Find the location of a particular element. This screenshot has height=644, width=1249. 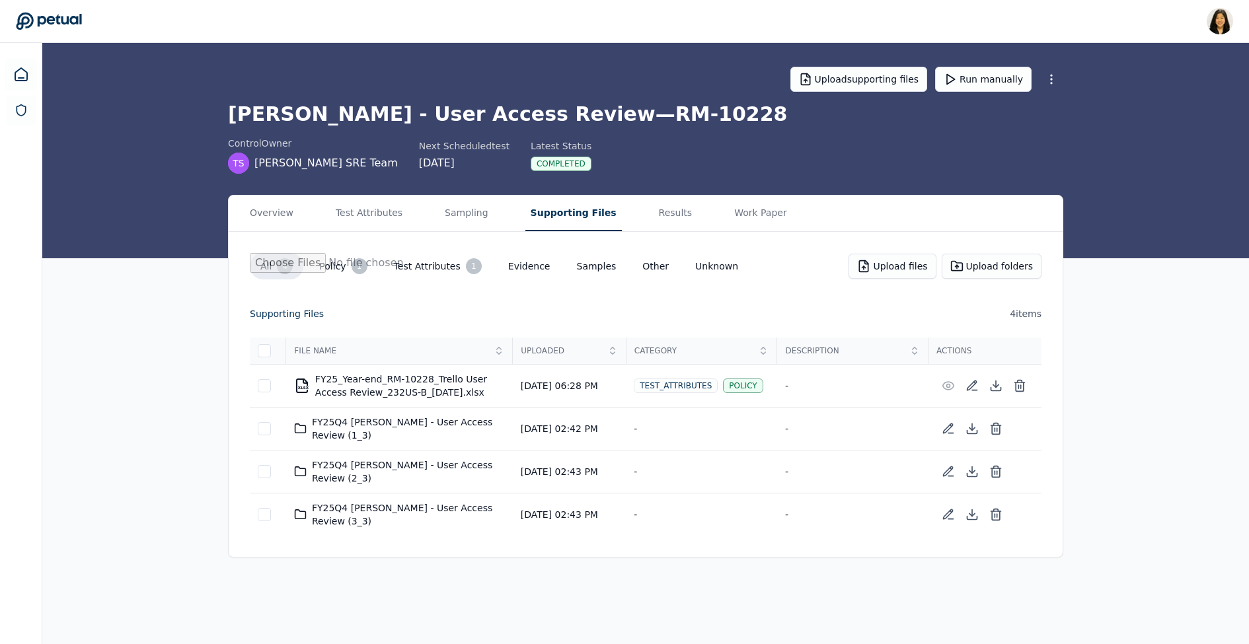

div: control Owner is located at coordinates (313, 143).